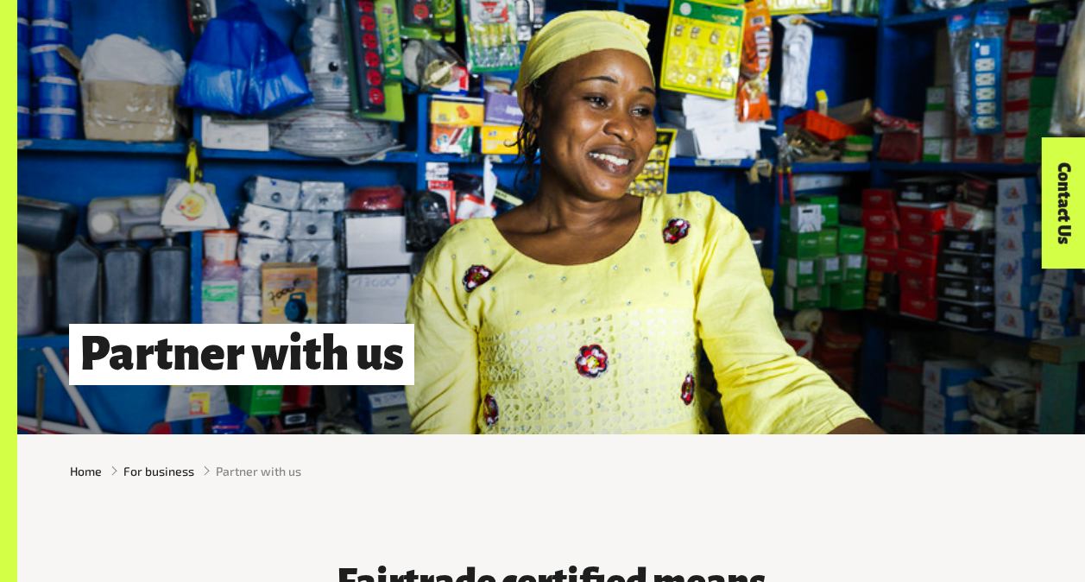 This screenshot has height=582, width=1085. What do you see at coordinates (159, 470) in the screenshot?
I see `a: For business` at bounding box center [159, 470].